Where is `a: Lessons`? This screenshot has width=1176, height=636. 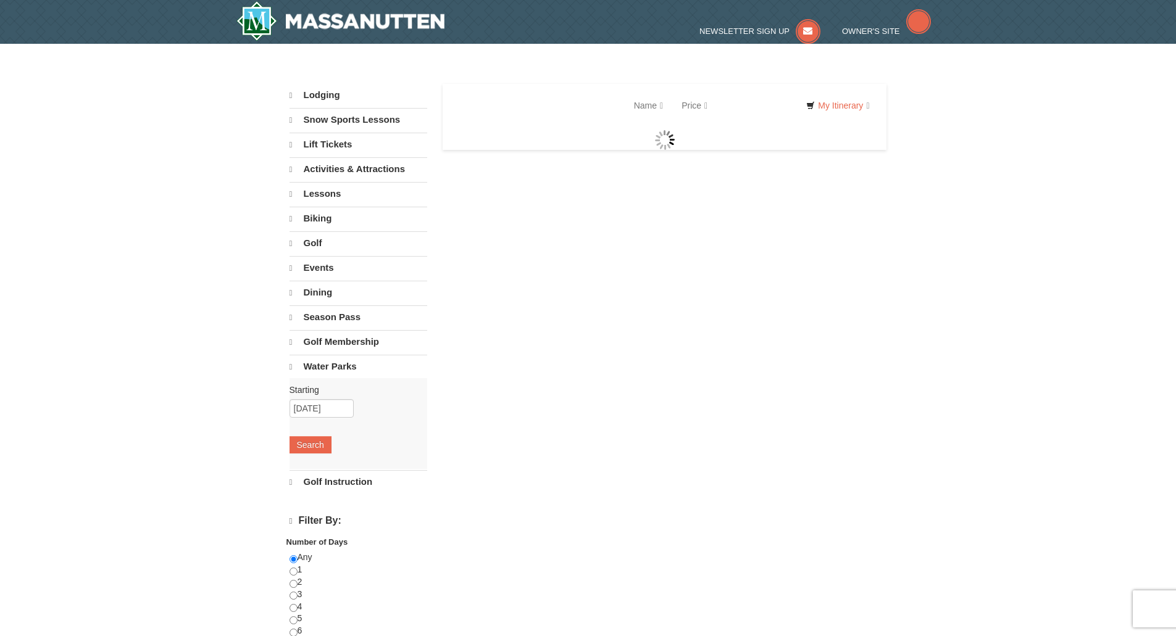 a: Lessons is located at coordinates (358, 194).